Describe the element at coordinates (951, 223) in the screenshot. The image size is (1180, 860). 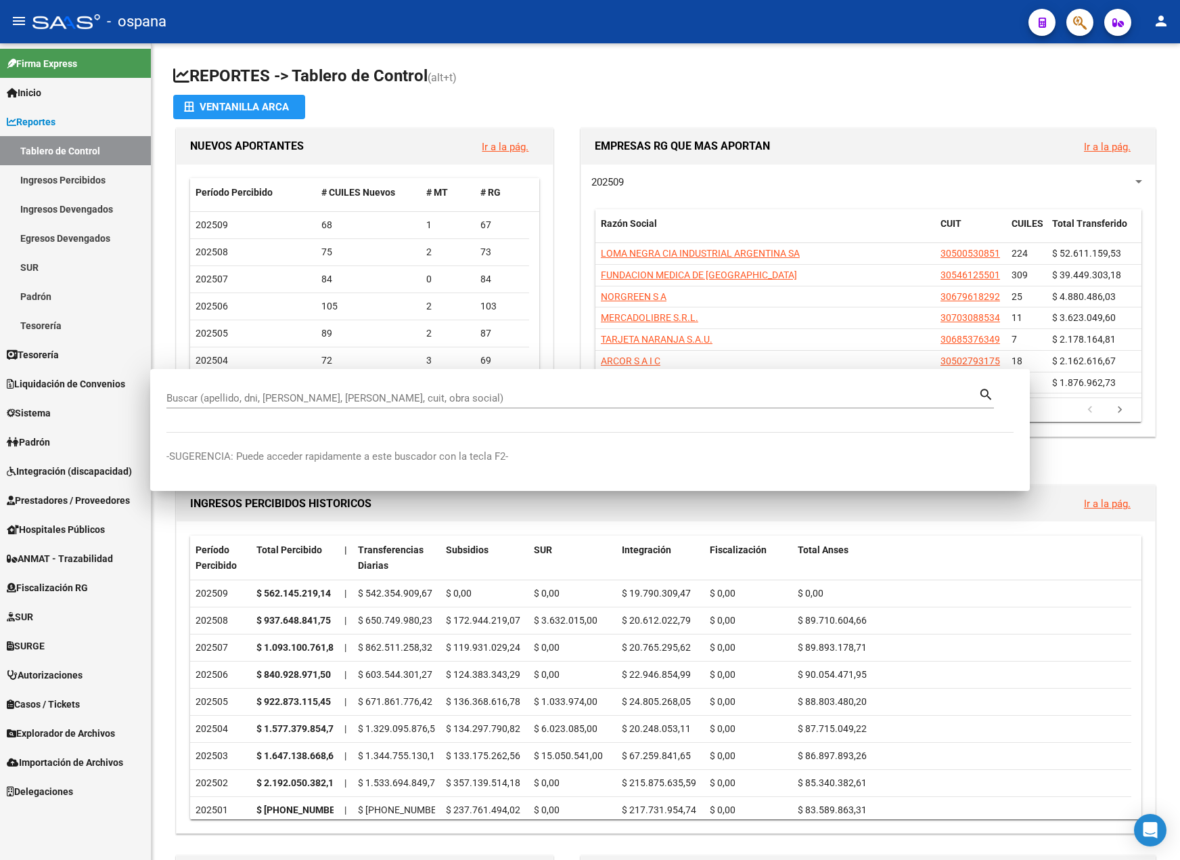
I see `span: CUIT` at that location.